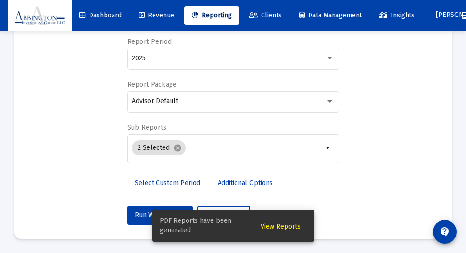  What do you see at coordinates (138, 58) in the screenshot?
I see `span: 2025` at bounding box center [138, 58].